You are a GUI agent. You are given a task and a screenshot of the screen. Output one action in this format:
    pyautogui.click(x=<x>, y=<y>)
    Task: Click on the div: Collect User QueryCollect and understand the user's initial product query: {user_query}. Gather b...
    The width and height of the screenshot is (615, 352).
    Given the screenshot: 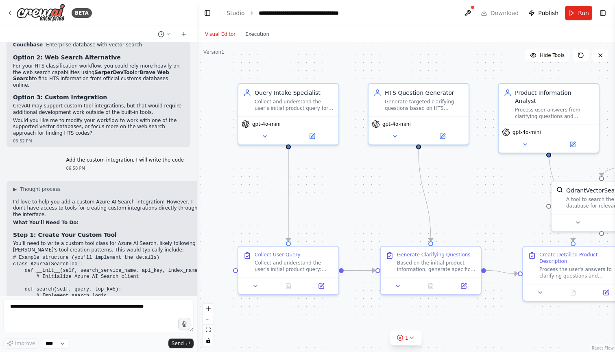 What is the action you would take?
    pyautogui.click(x=288, y=270)
    